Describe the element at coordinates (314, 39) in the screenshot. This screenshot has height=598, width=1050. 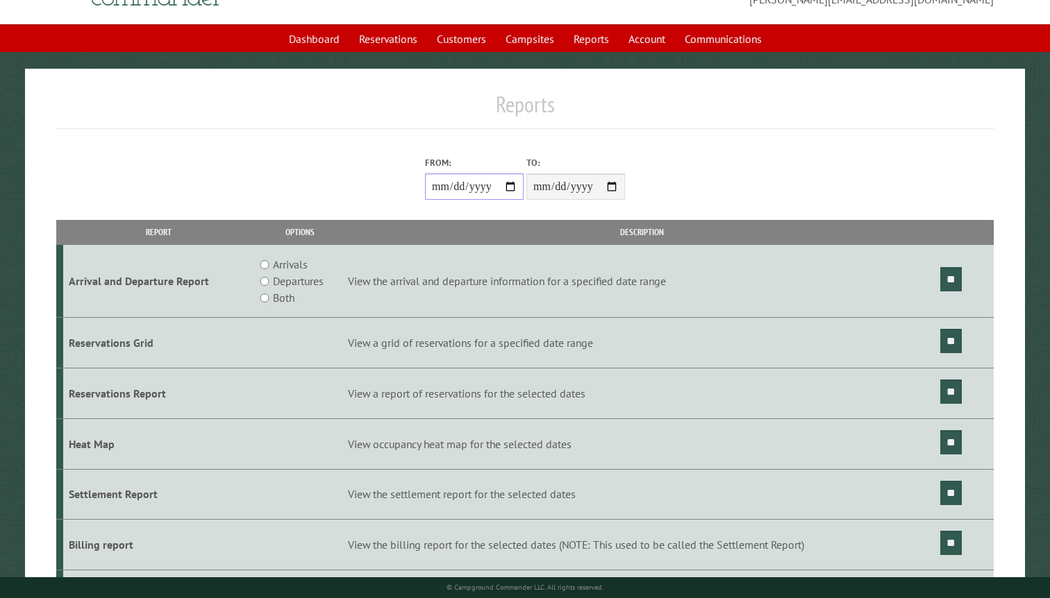
I see `a: Dashboard` at that location.